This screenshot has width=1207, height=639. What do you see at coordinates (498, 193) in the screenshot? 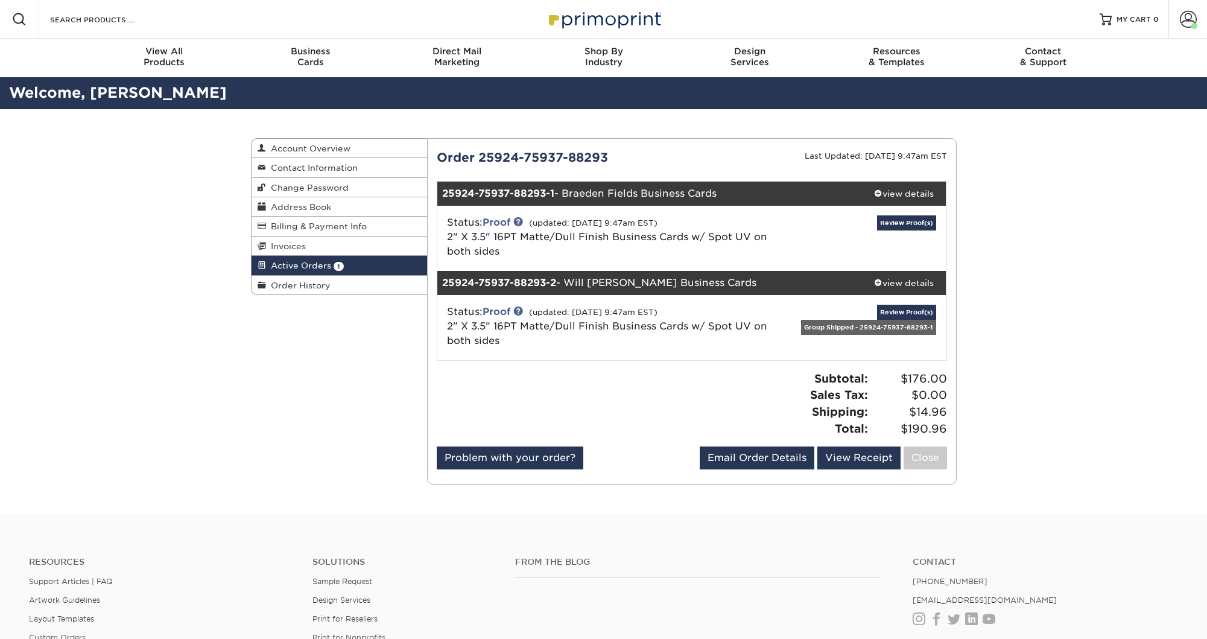
I see `strong: 25924-75937-88293-1` at bounding box center [498, 193].